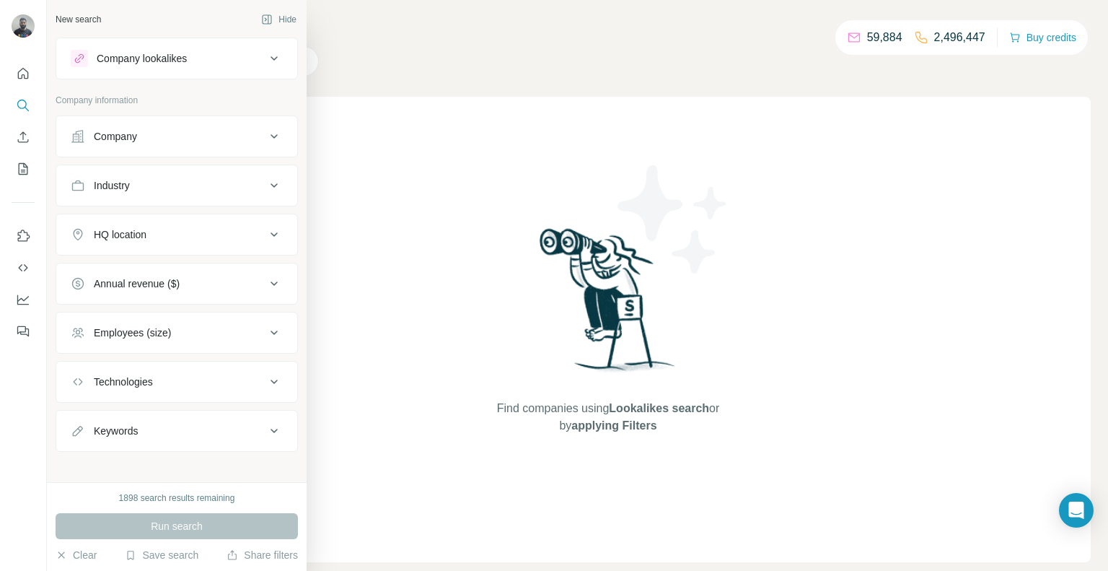  I want to click on button: Dashboard, so click(23, 299).